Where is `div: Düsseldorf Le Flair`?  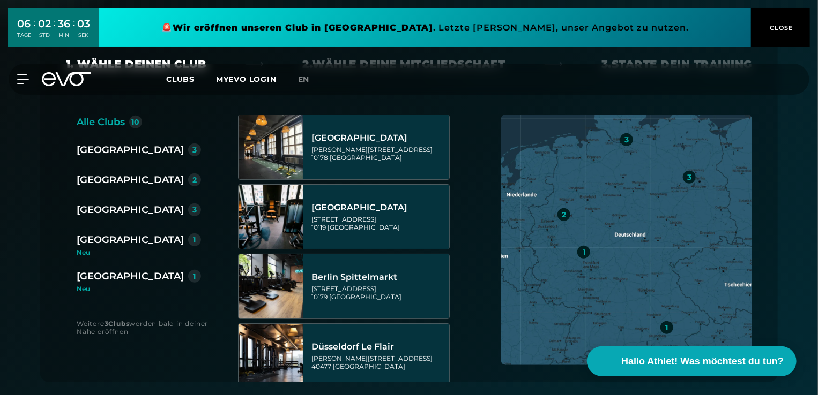 div: Düsseldorf Le Flair is located at coordinates (378, 347).